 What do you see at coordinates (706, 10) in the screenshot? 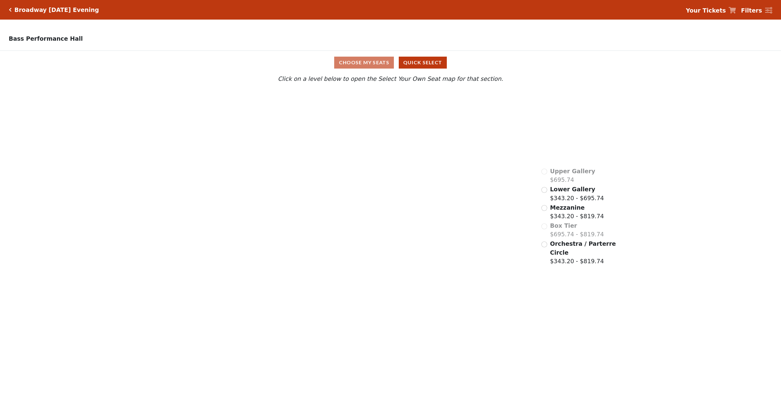
I see `strong: Your Tickets` at bounding box center [706, 10].